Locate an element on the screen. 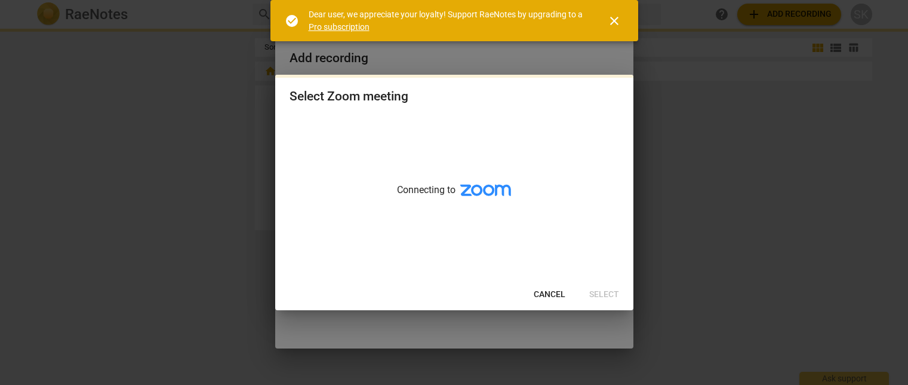  div: Select Zoom meeting is located at coordinates (349, 96).